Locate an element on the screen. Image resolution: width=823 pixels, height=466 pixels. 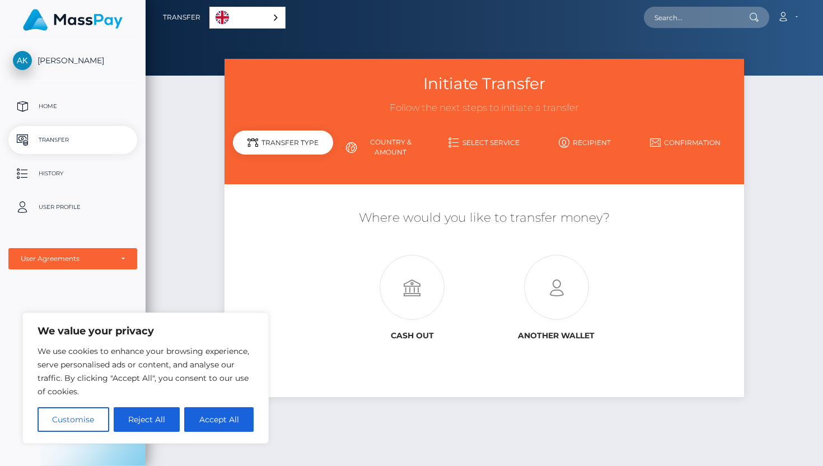
a: History is located at coordinates (73, 174).